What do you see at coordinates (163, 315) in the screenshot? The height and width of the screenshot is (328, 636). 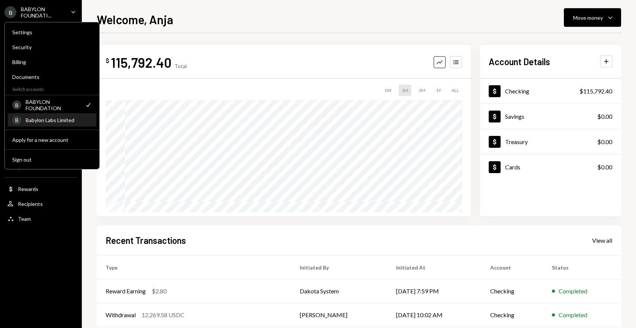 I see `div: 12,269.58 USDC` at bounding box center [163, 315].